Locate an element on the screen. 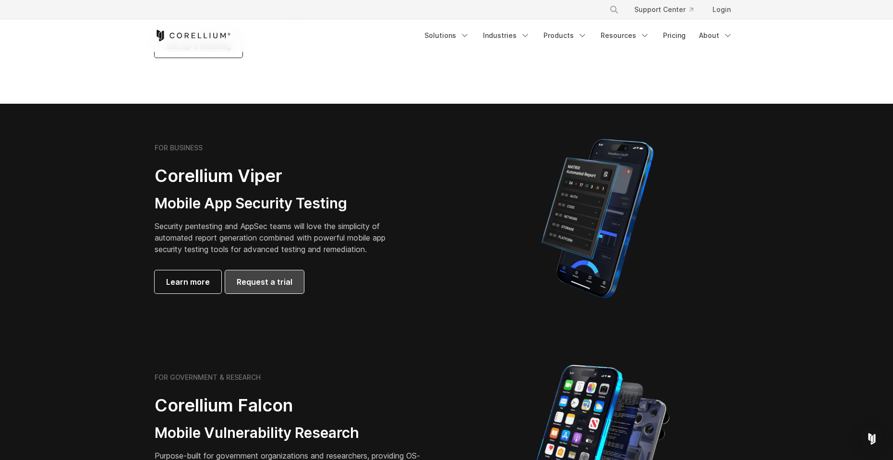  h6: FOR GOVERNMENT & RESEARCH is located at coordinates (208, 378).